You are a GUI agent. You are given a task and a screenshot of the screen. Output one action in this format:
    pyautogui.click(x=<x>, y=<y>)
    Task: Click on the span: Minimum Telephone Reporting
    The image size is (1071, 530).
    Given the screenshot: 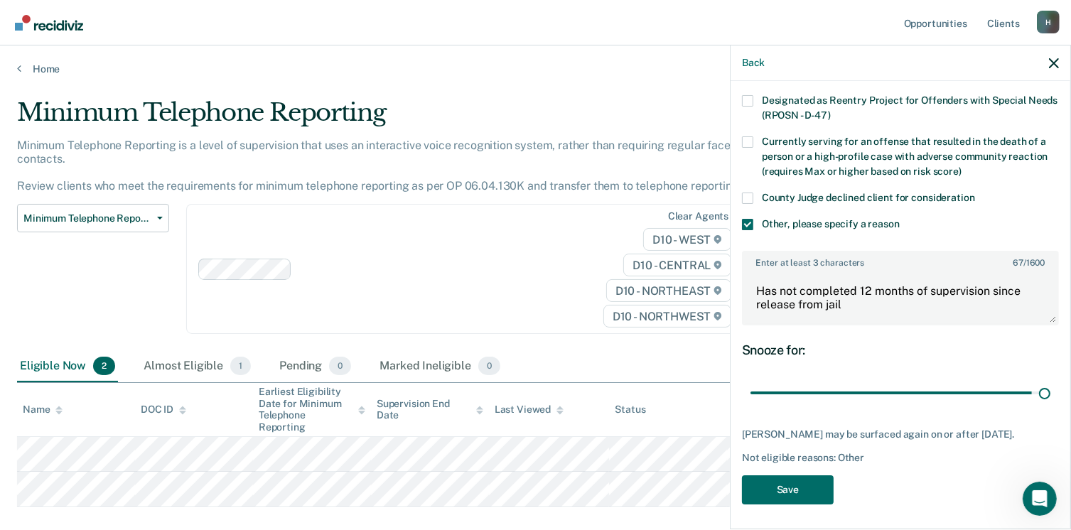 What is the action you would take?
    pyautogui.click(x=87, y=218)
    